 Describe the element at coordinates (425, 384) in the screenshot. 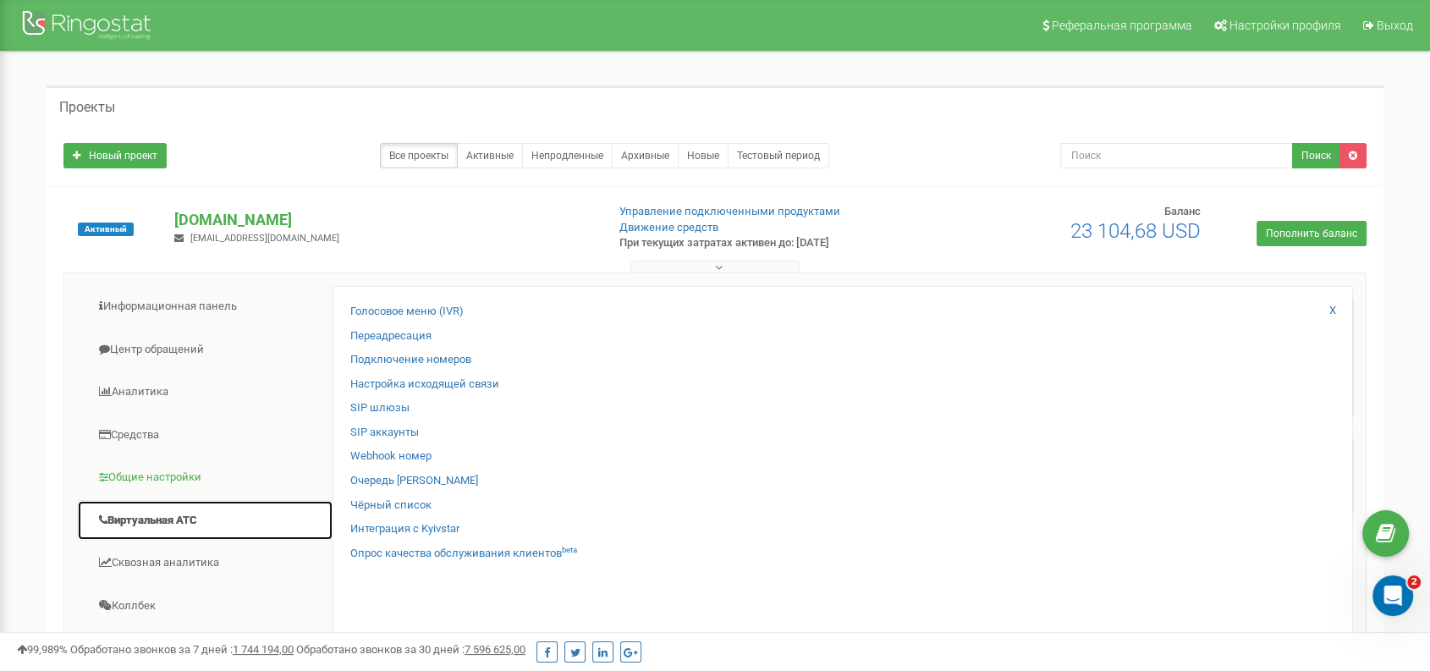

I see `a: Настройка исходящей связи` at that location.